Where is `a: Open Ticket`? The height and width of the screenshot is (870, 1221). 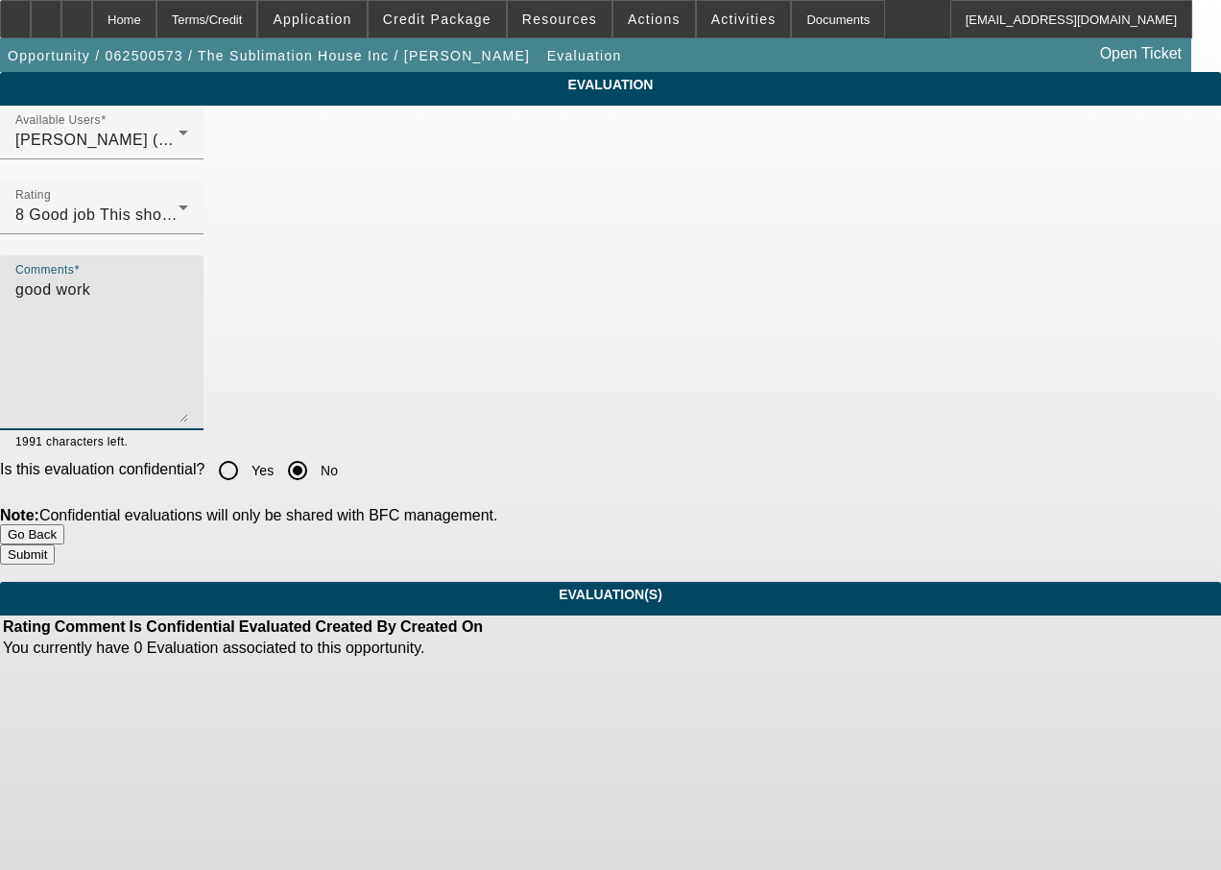
a: Open Ticket is located at coordinates (1141, 54).